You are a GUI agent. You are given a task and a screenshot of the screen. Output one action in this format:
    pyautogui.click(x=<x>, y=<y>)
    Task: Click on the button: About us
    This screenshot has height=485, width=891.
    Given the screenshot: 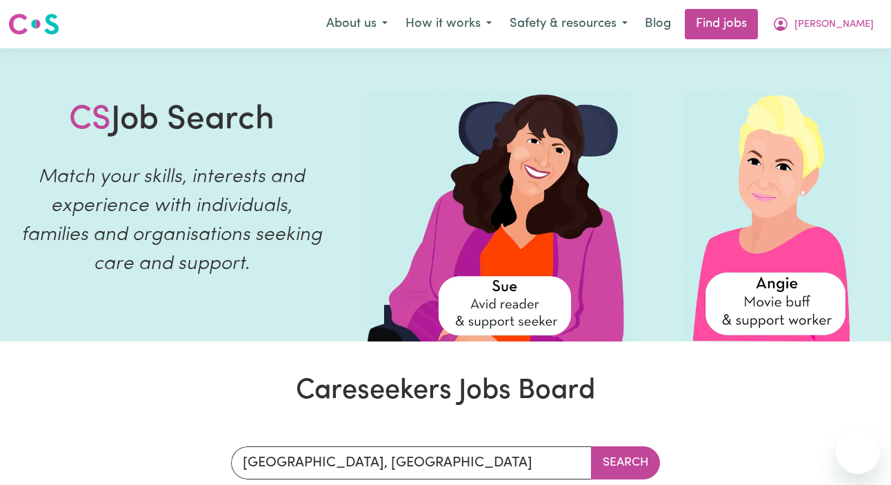 What is the action you would take?
    pyautogui.click(x=357, y=24)
    